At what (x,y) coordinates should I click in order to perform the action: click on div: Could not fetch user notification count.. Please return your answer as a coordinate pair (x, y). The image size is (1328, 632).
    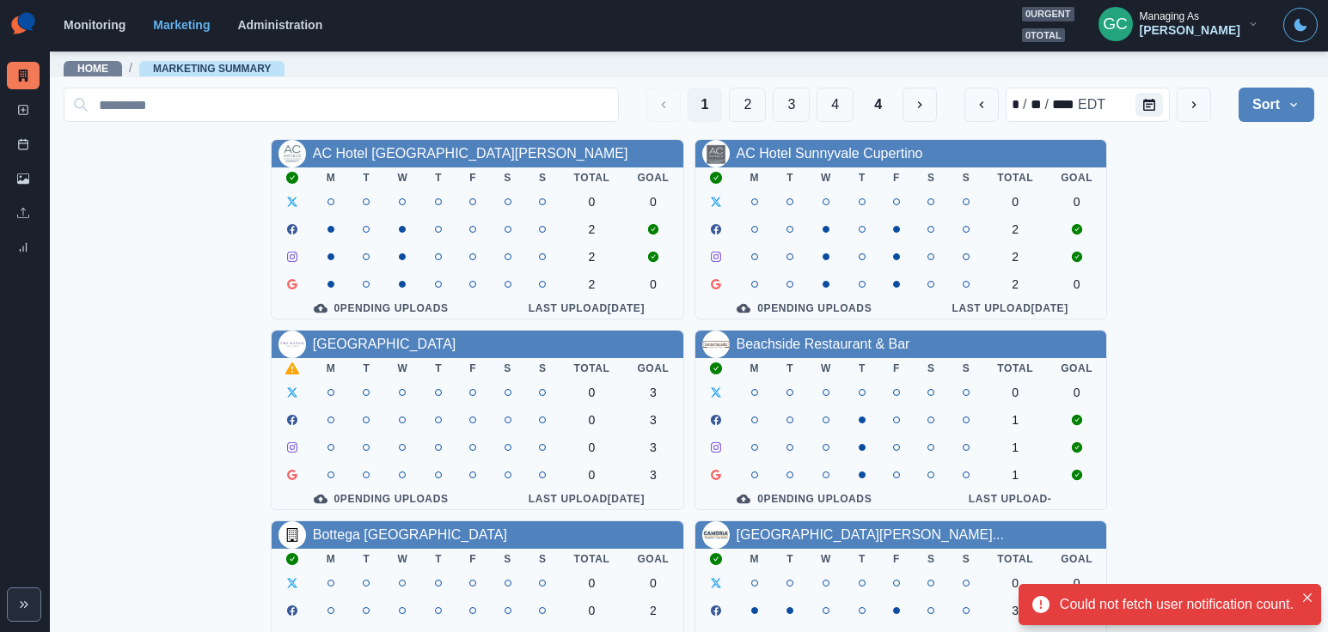
    Looking at the image, I should click on (1176, 605).